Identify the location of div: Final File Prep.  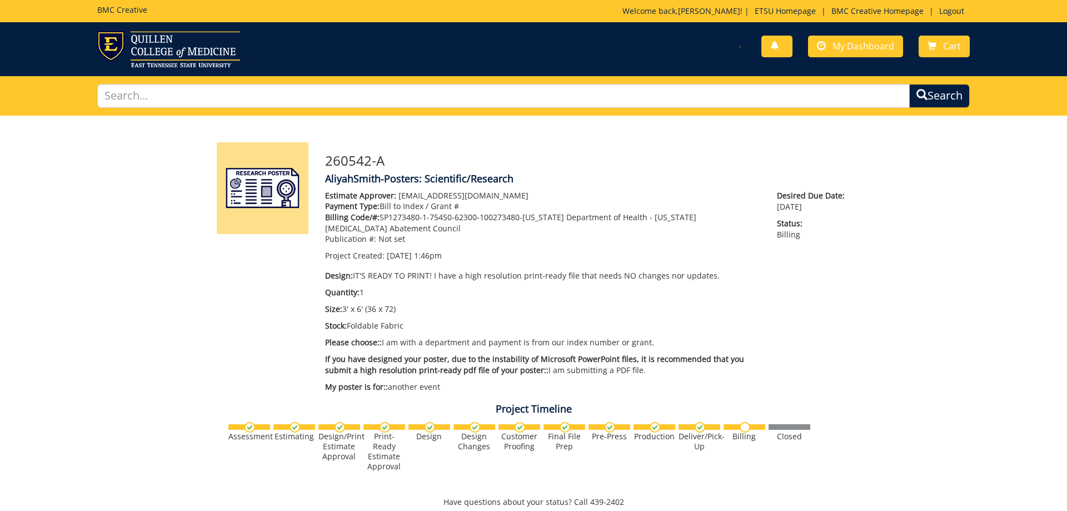
(564, 441).